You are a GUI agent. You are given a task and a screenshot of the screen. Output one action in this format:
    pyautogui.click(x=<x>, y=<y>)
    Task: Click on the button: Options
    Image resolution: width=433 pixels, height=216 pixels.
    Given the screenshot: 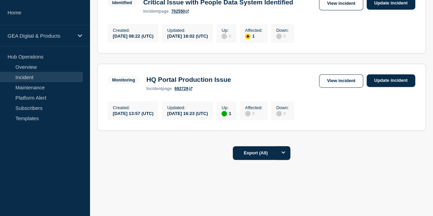 What is the action you would take?
    pyautogui.click(x=284, y=153)
    